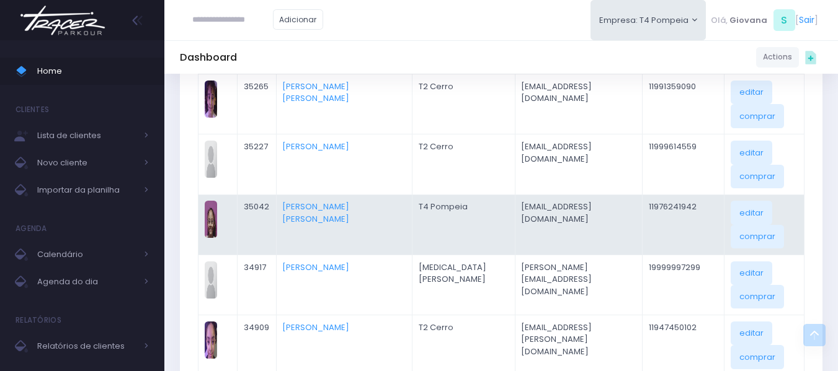  Describe the element at coordinates (683, 285) in the screenshot. I see `td: 19999997299` at that location.